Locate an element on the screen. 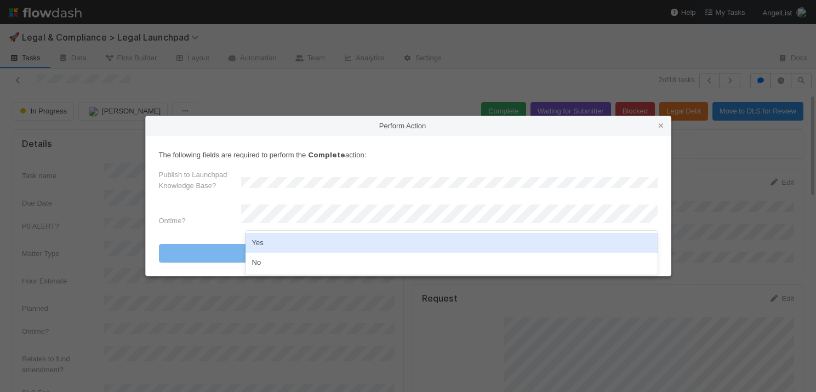 This screenshot has height=392, width=816. div: Perform Action is located at coordinates (408, 126).